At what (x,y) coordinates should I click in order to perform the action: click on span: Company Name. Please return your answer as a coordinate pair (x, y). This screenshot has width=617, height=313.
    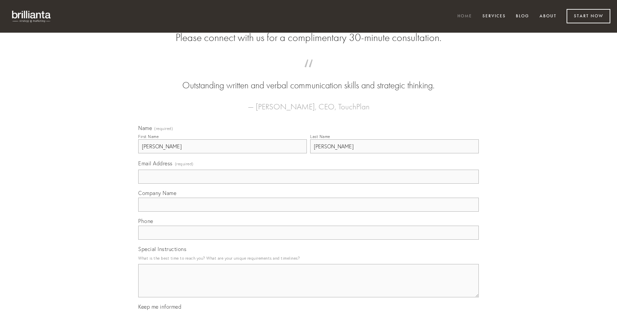
    Looking at the image, I should click on (157, 193).